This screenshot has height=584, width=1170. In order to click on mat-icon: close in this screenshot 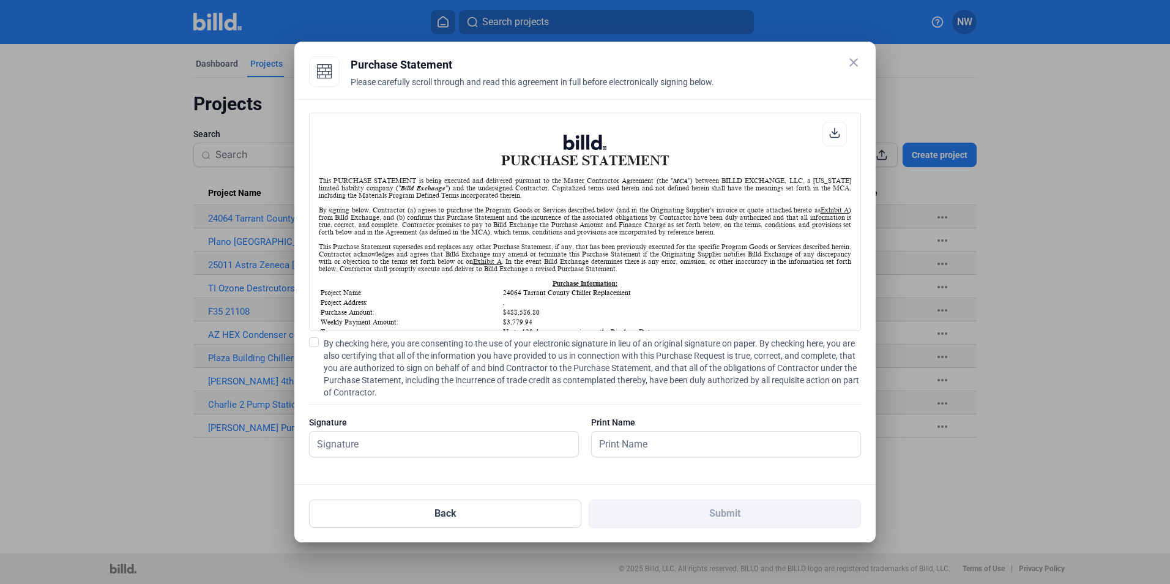, I will do `click(854, 62)`.